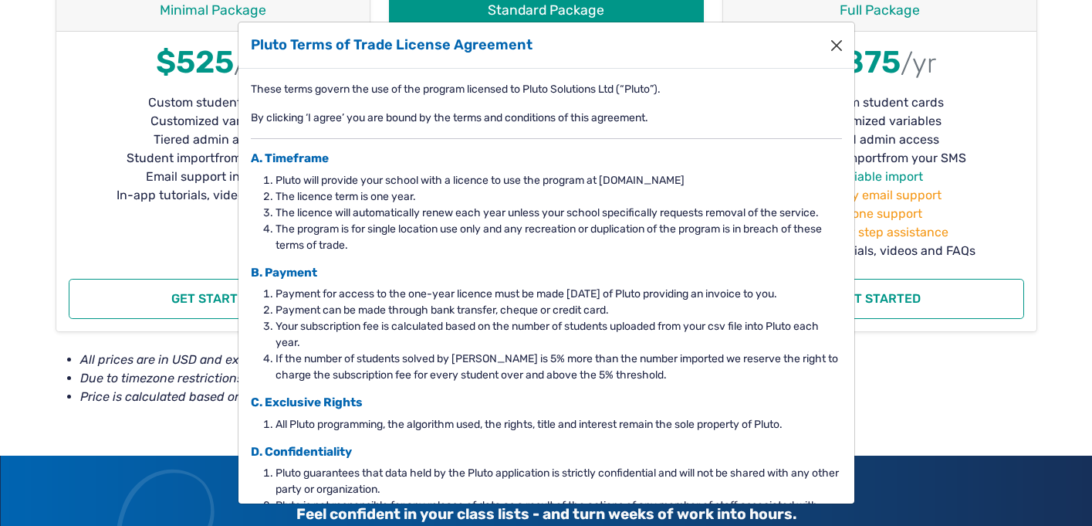  I want to click on li: All Pluto programming, the algorithm used, the rights, title and interest remain the sole propert..., so click(559, 424).